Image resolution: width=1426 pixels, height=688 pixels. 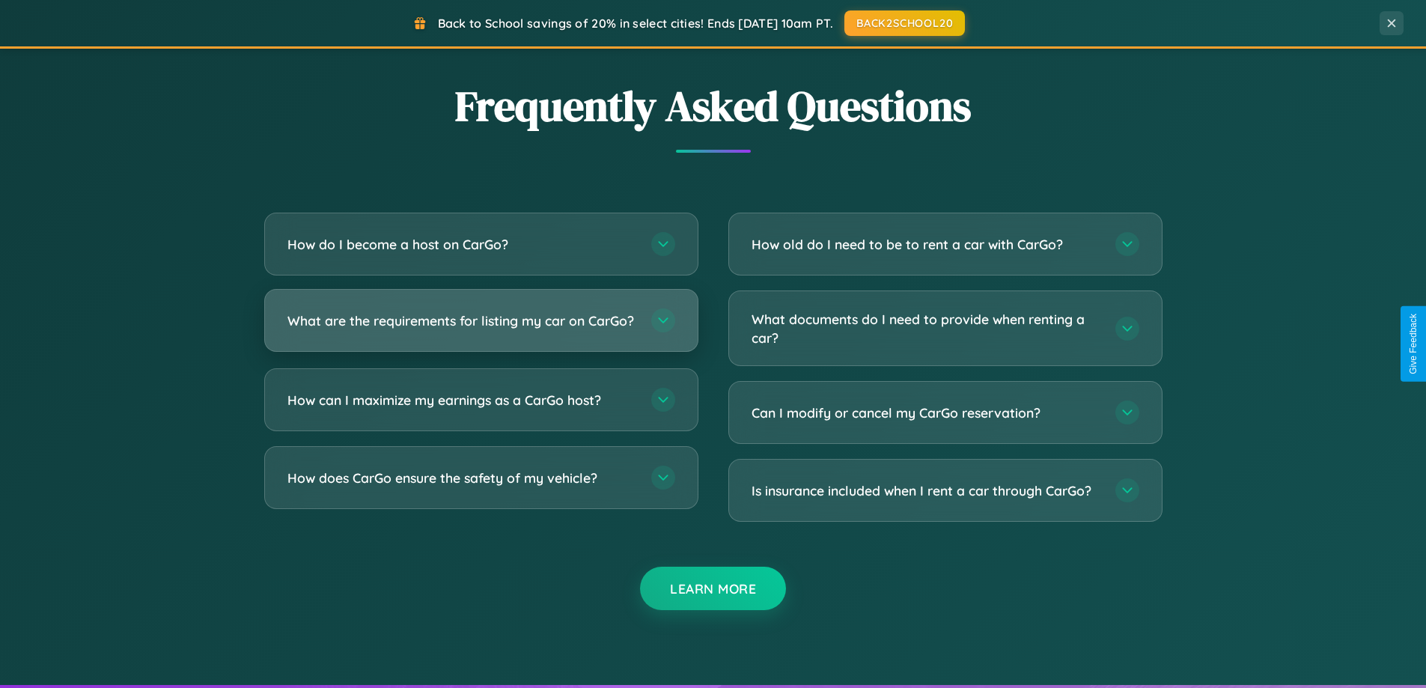 I want to click on h3: What documents do I need to provide when renting a car?, so click(x=926, y=328).